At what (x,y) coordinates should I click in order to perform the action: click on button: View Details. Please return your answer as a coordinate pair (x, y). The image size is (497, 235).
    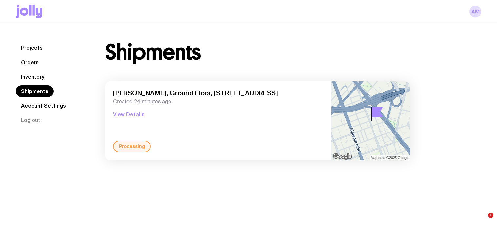
    Looking at the image, I should click on (129, 114).